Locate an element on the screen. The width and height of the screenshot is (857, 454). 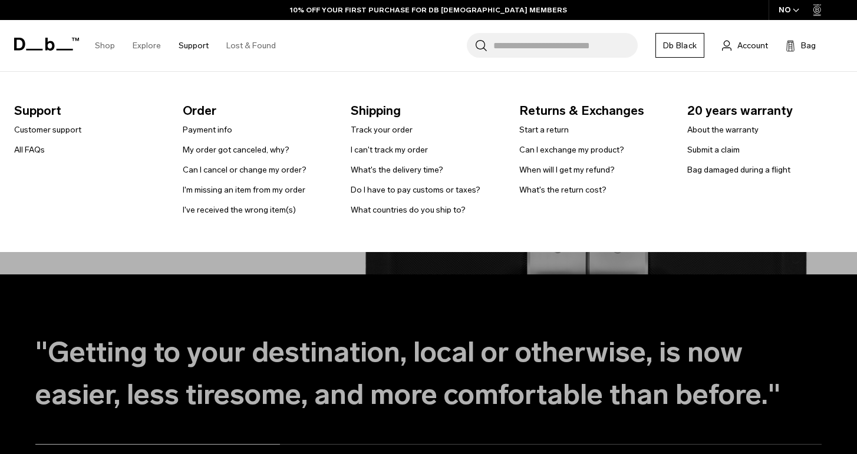
a: Track your order is located at coordinates (381, 130).